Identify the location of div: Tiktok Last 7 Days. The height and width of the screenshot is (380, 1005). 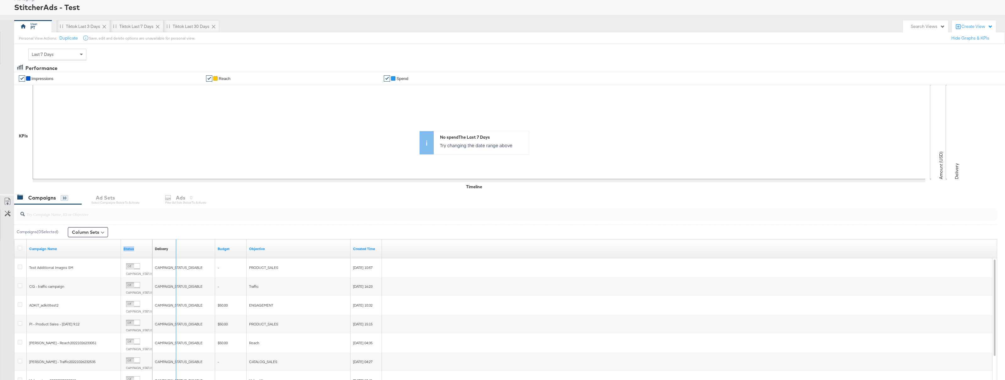
(136, 26).